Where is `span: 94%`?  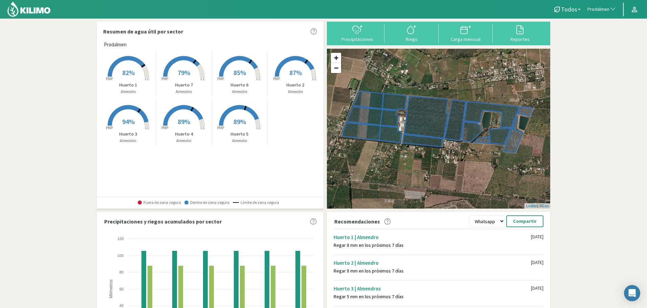
span: 94% is located at coordinates (128, 121).